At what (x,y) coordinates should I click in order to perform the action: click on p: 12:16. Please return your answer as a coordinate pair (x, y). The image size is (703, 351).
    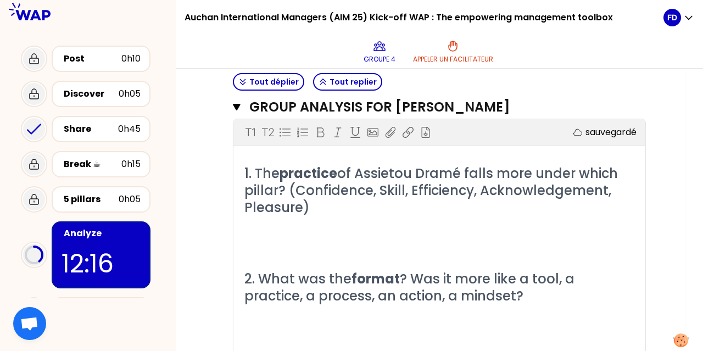
    Looking at the image, I should click on (101, 263).